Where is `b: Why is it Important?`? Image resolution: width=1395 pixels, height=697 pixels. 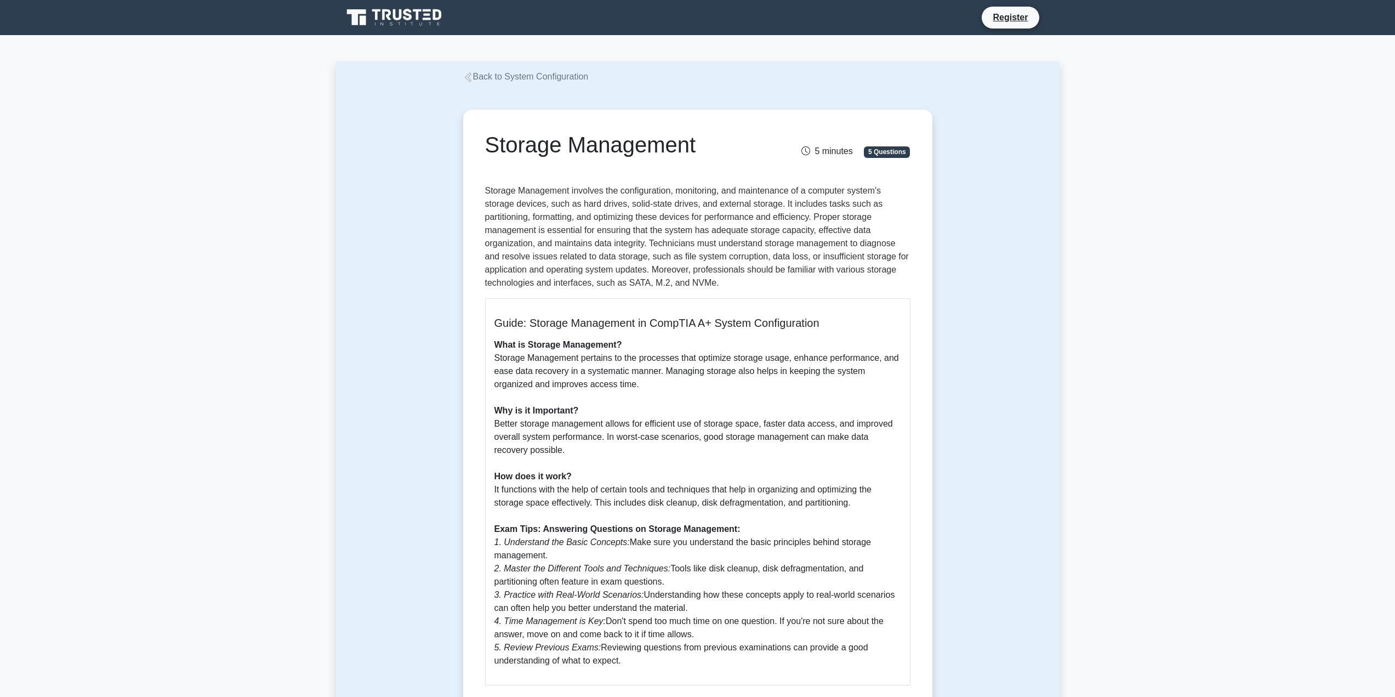
b: Why is it Important? is located at coordinates (537, 410).